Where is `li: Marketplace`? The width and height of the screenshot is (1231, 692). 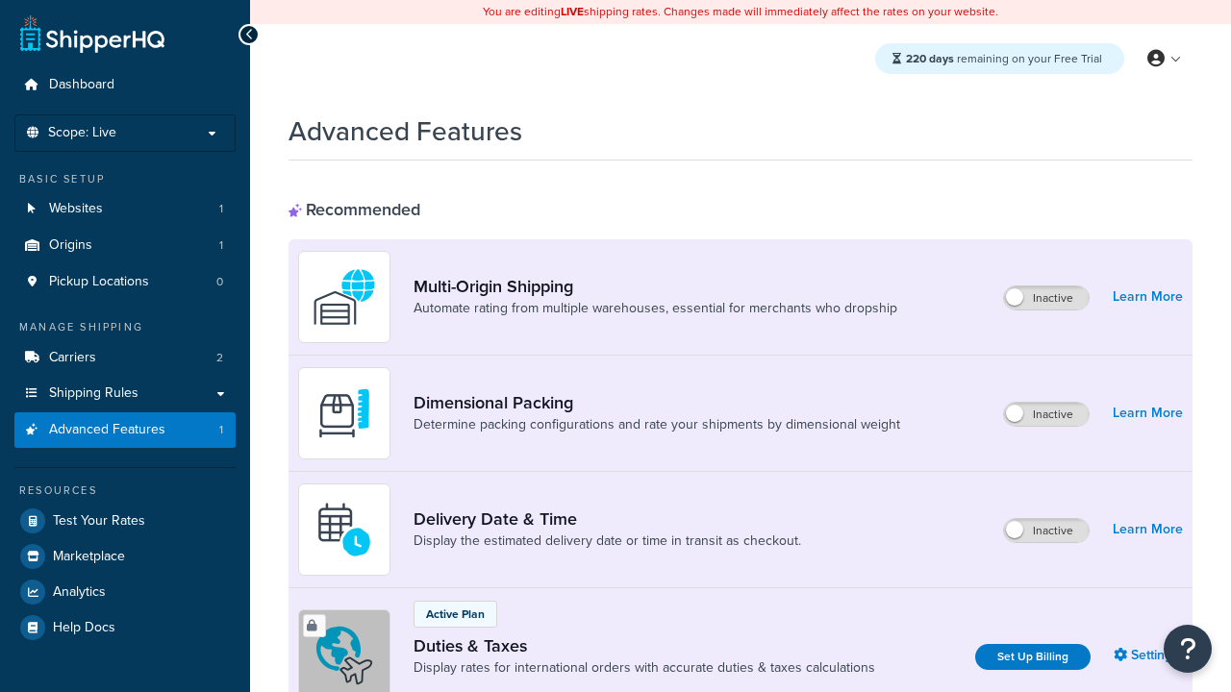 li: Marketplace is located at coordinates (125, 557).